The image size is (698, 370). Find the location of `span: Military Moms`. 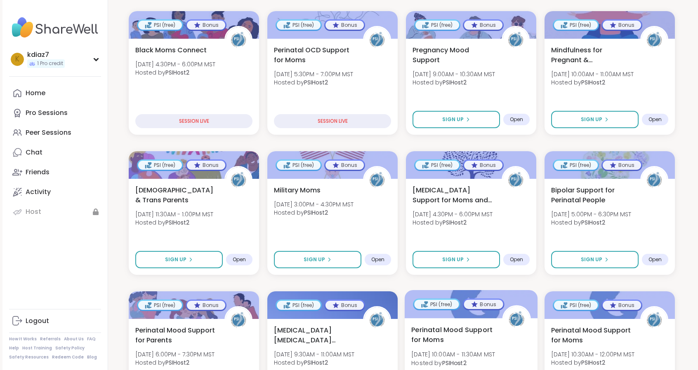

span: Military Moms is located at coordinates (297, 191).